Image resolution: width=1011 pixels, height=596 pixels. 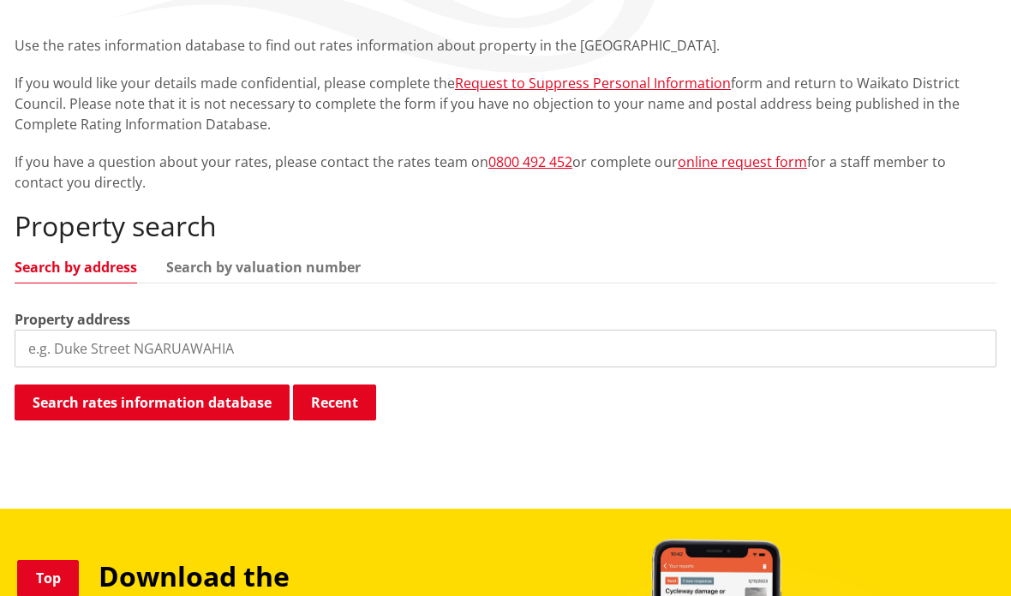 What do you see at coordinates (505, 349) in the screenshot?
I see `input: e.g. Duke Street NGARUAWAHIA` at bounding box center [505, 349].